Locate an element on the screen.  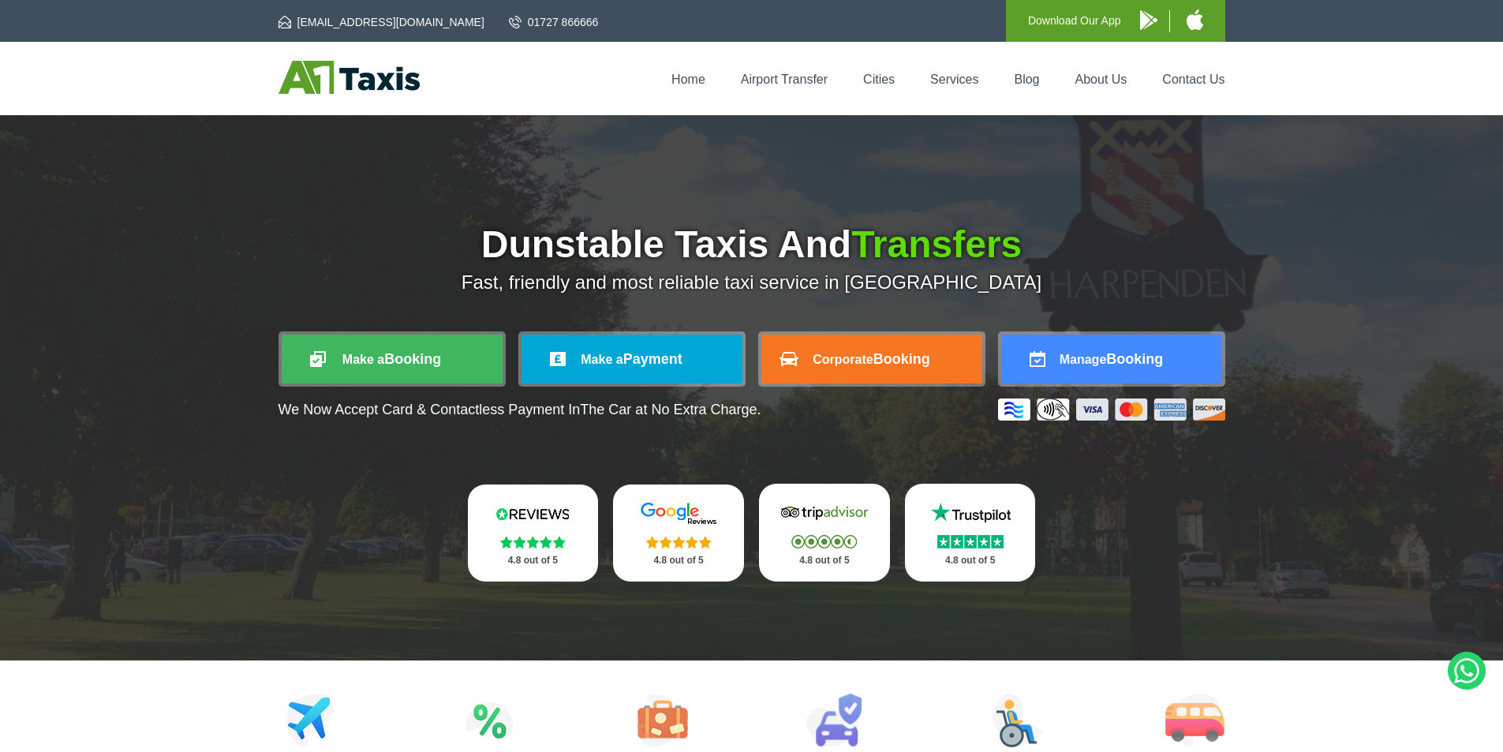
img: Google is located at coordinates (679, 514).